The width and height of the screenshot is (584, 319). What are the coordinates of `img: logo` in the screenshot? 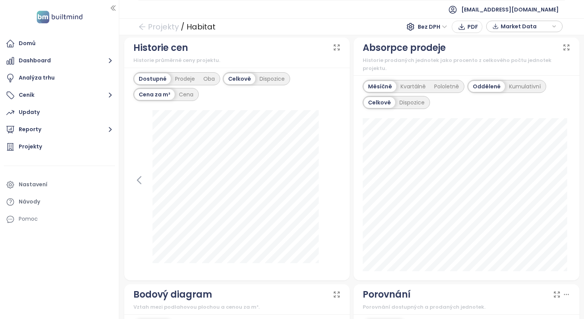 It's located at (60, 17).